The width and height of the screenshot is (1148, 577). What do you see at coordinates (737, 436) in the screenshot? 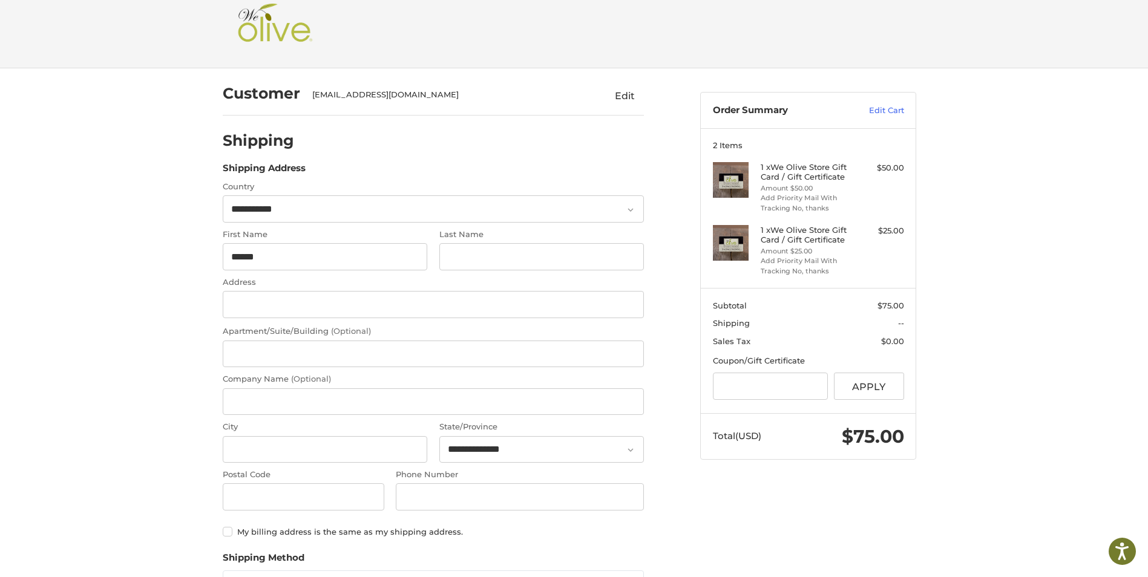
I see `span: Total (USD)` at bounding box center [737, 436].